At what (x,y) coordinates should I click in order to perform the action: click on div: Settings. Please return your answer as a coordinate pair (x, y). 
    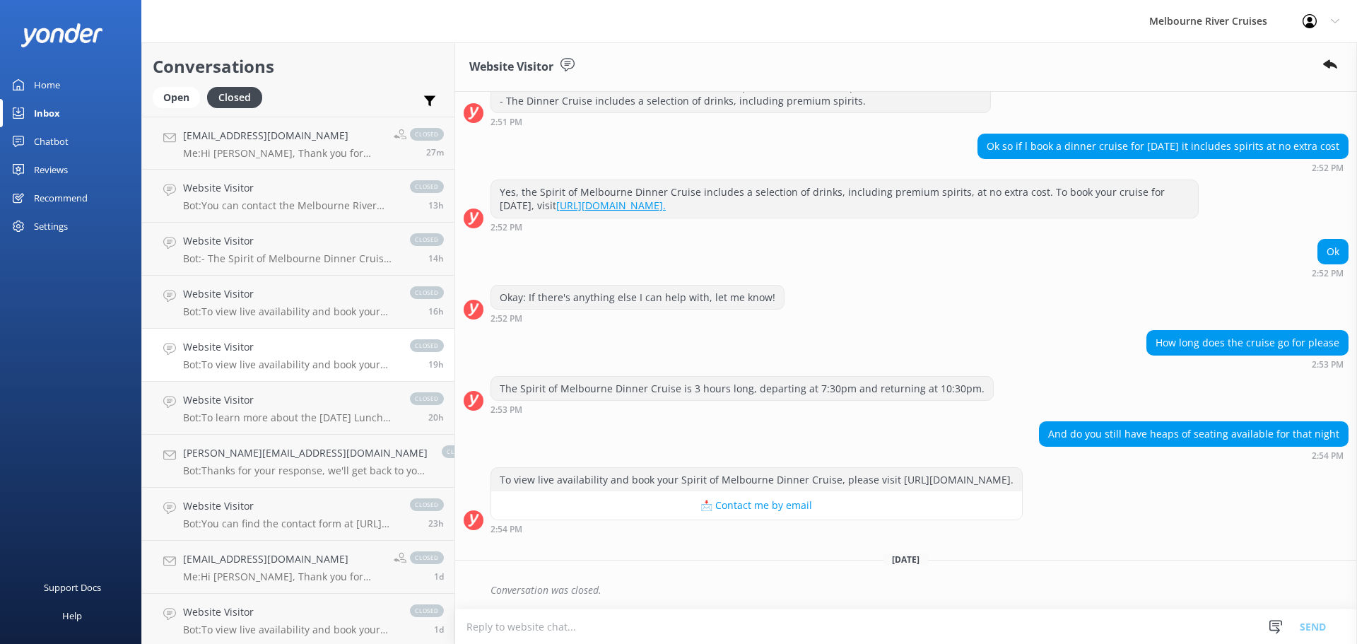
    Looking at the image, I should click on (51, 226).